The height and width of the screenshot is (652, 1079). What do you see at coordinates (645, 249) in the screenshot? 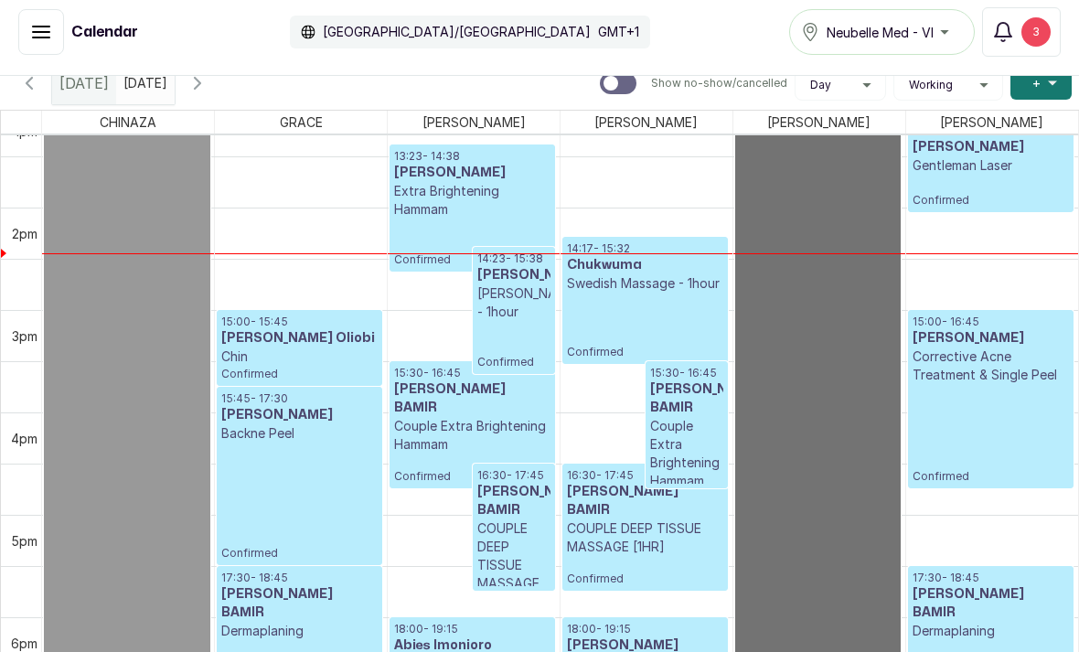
I see `p: 14:17 - 15:32` at bounding box center [645, 249].